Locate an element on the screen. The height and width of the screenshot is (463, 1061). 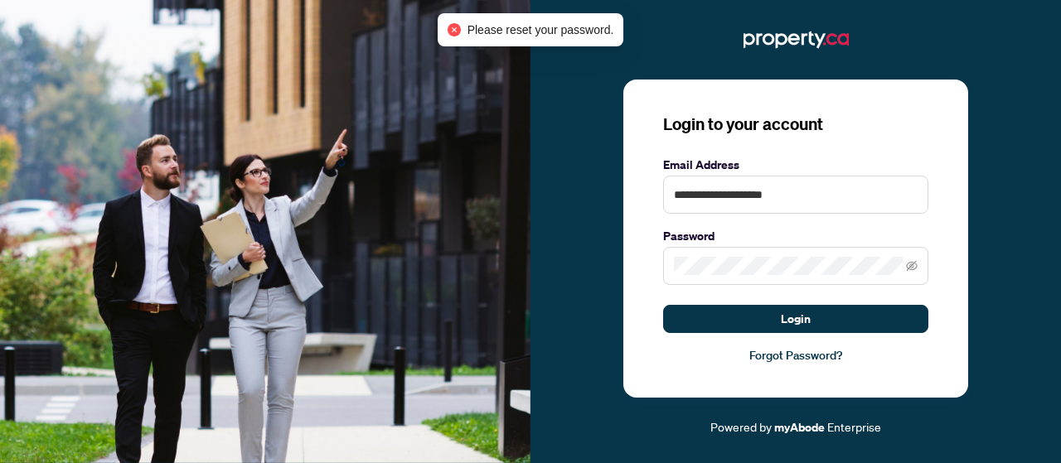
h3: Login to your account is located at coordinates (795, 124).